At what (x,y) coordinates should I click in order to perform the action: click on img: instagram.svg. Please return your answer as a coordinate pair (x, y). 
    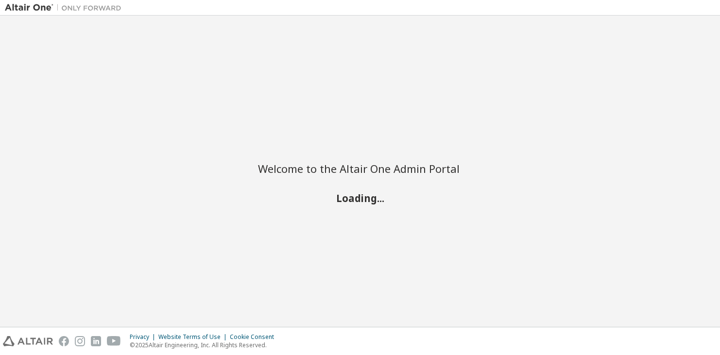
    Looking at the image, I should click on (80, 341).